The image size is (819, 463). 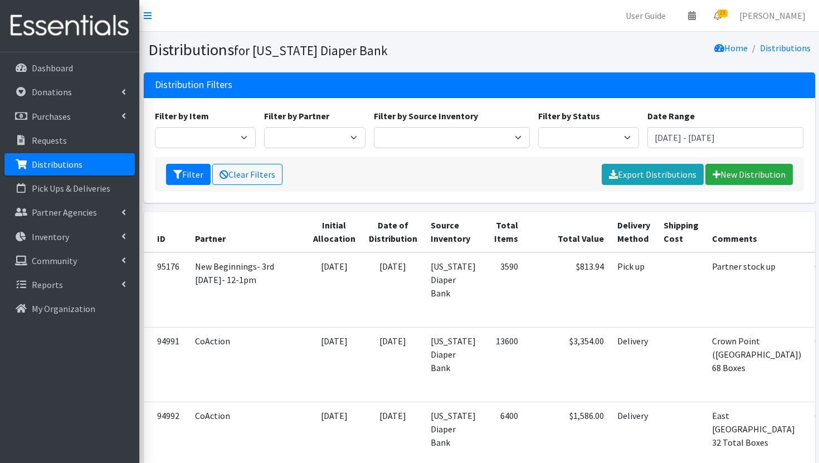 I want to click on th: Initial Allocation, so click(x=334, y=232).